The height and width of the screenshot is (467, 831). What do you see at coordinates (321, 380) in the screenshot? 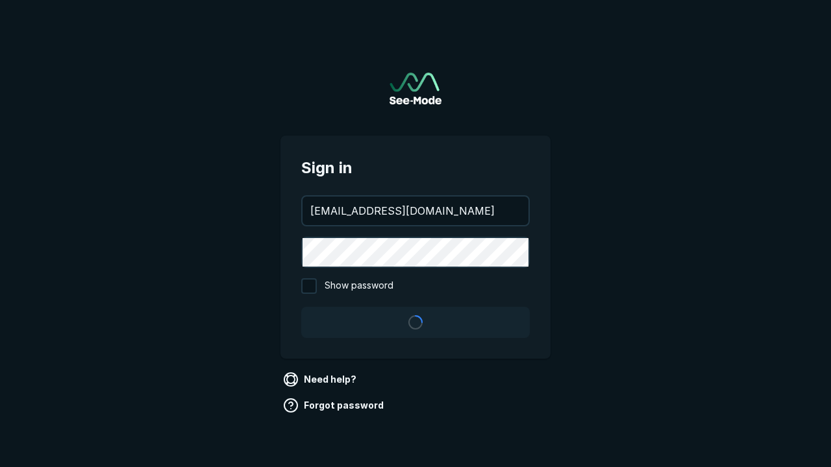
I see `a: Need help?` at bounding box center [321, 380].